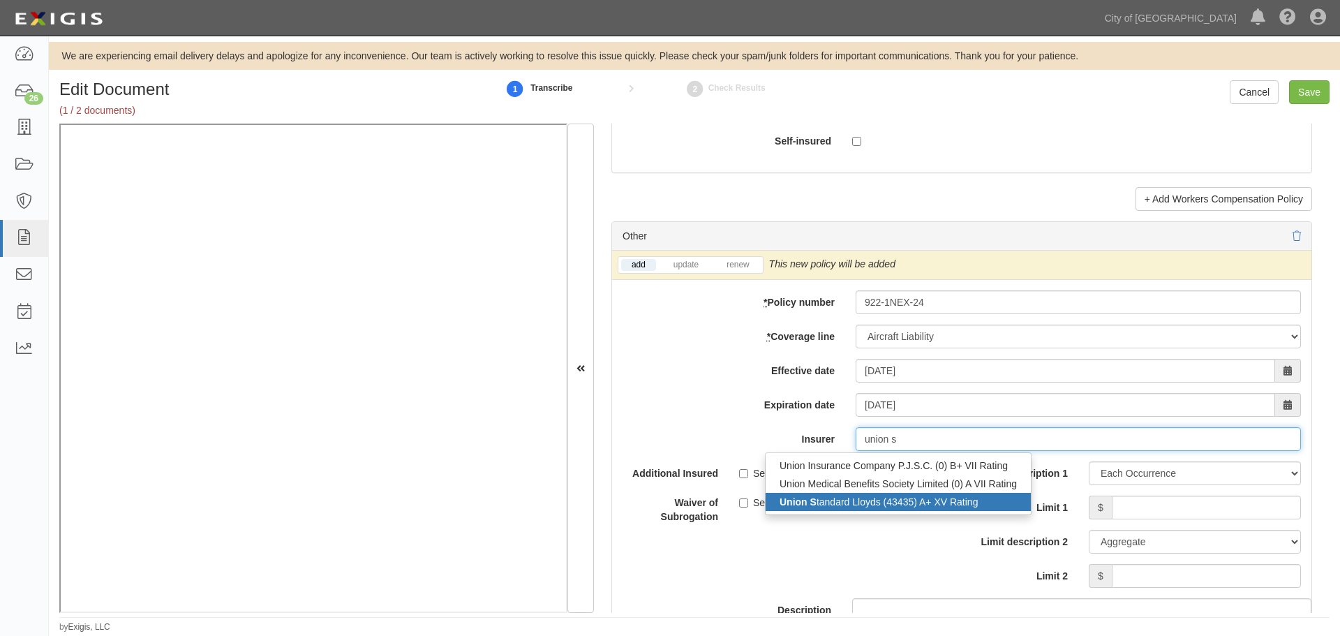  What do you see at coordinates (728, 368) in the screenshot?
I see `label: Effective date` at bounding box center [728, 368].